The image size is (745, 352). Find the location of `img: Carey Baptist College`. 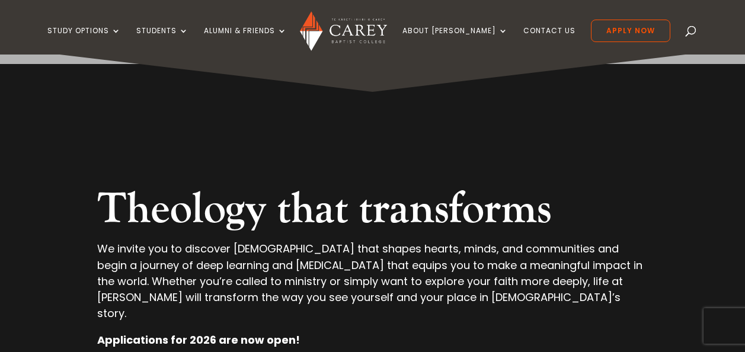

img: Carey Baptist College is located at coordinates (343, 31).